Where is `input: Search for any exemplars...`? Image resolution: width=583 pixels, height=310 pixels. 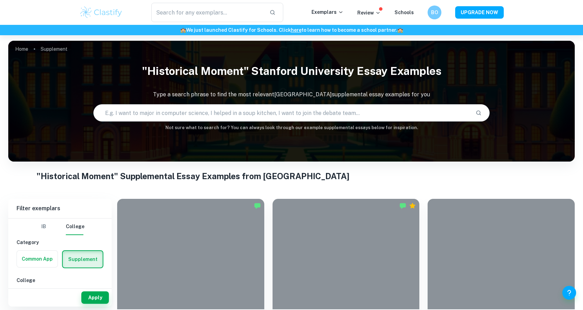 input: Search for any exemplars... is located at coordinates (208, 12).